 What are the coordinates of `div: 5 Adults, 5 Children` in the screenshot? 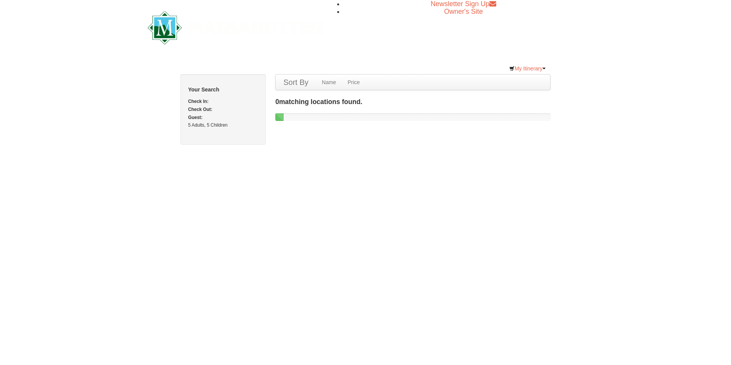 It's located at (223, 125).